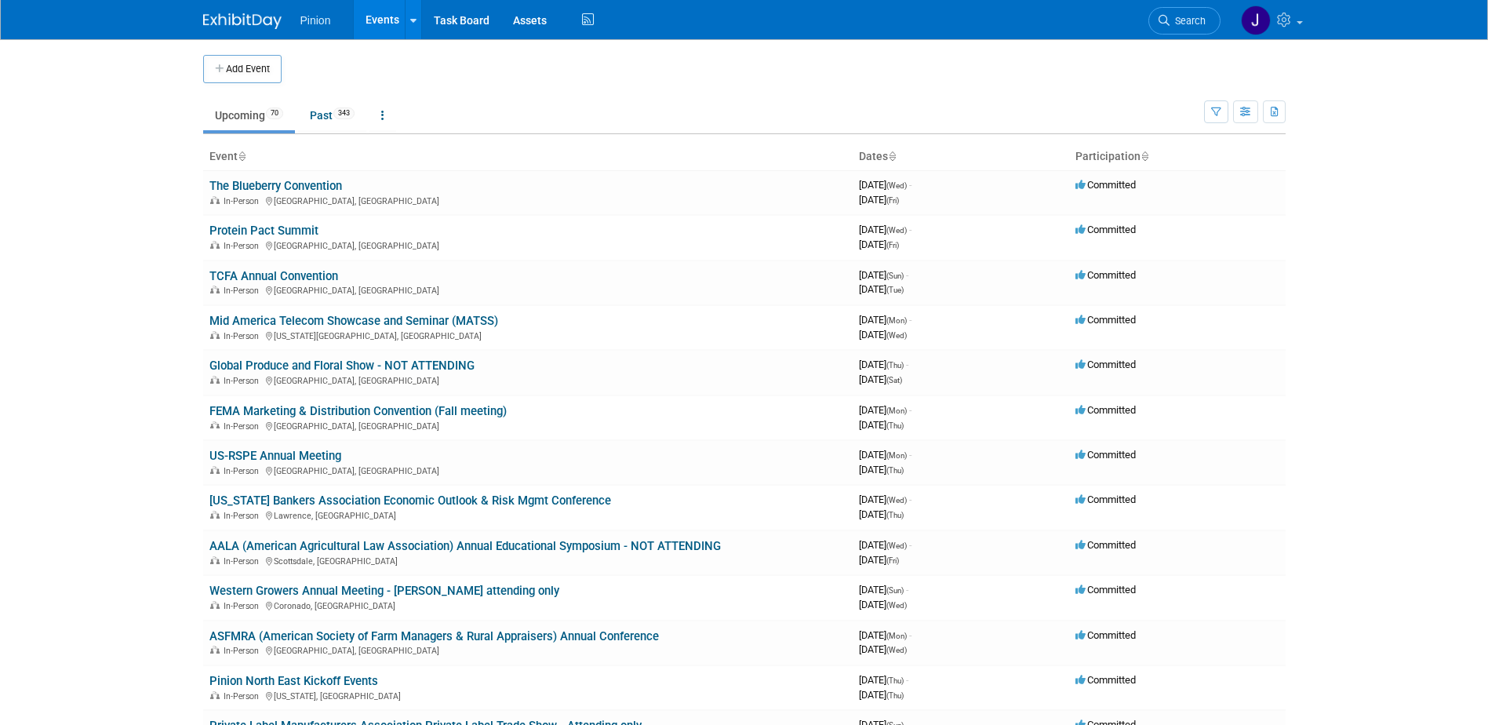 Image resolution: width=1488 pixels, height=725 pixels. I want to click on th: Dates, so click(961, 157).